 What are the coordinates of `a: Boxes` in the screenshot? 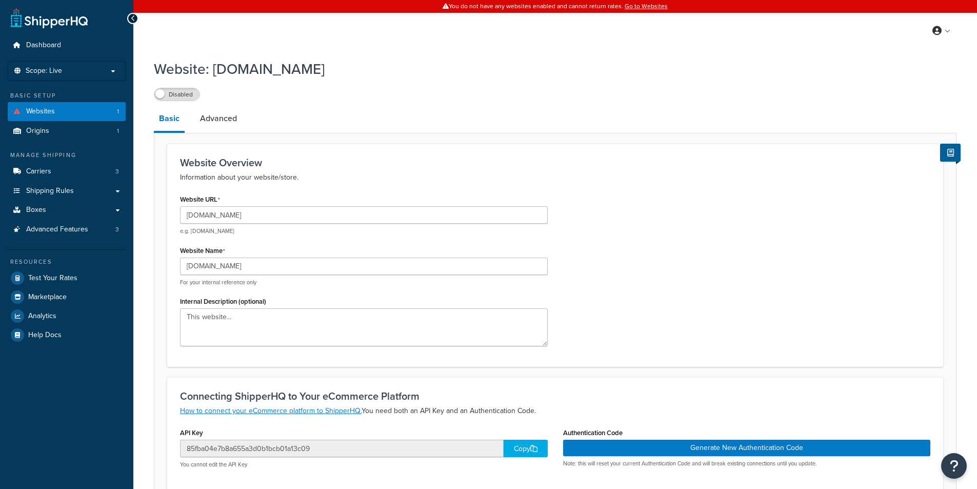 It's located at (67, 210).